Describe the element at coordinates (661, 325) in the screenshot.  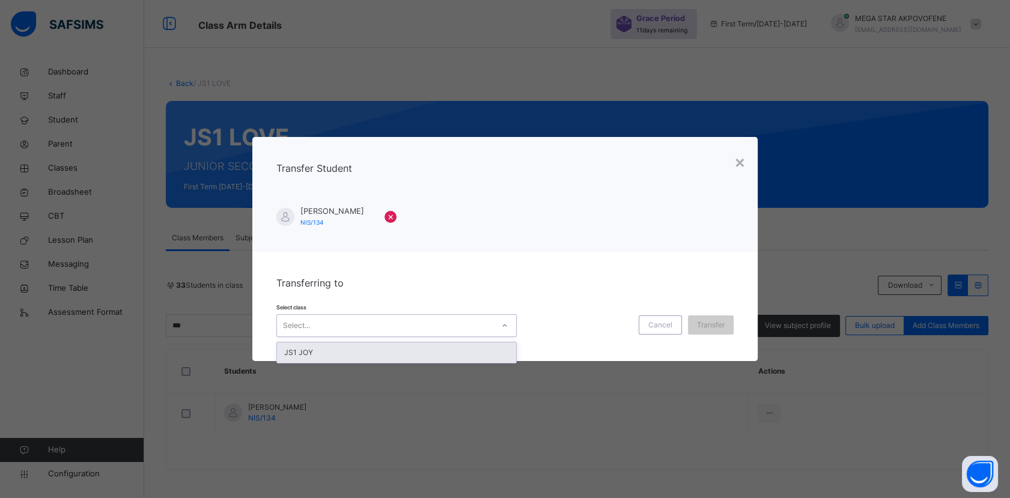
I see `span: Cancel` at that location.